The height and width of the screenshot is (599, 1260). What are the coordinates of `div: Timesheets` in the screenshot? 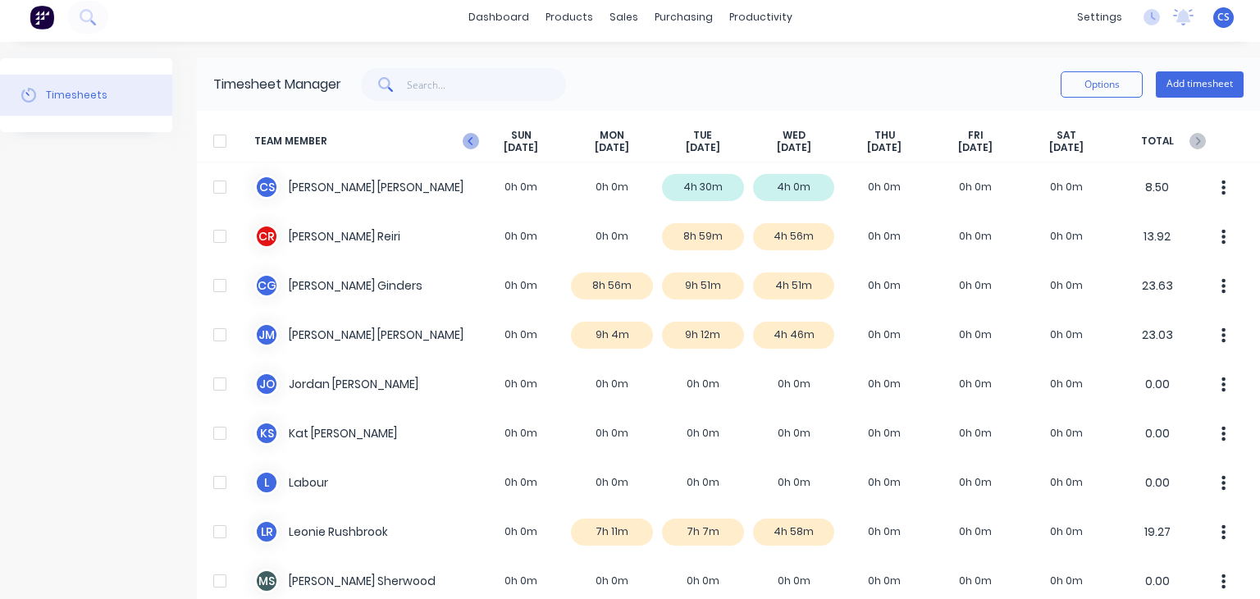 It's located at (76, 95).